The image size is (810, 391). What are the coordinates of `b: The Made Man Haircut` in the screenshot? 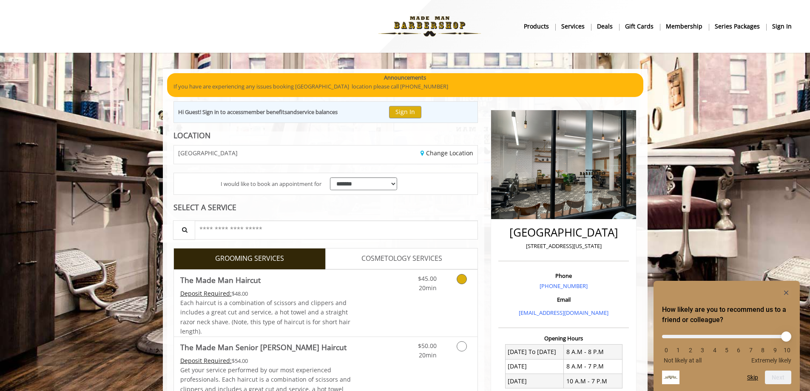 It's located at (220, 280).